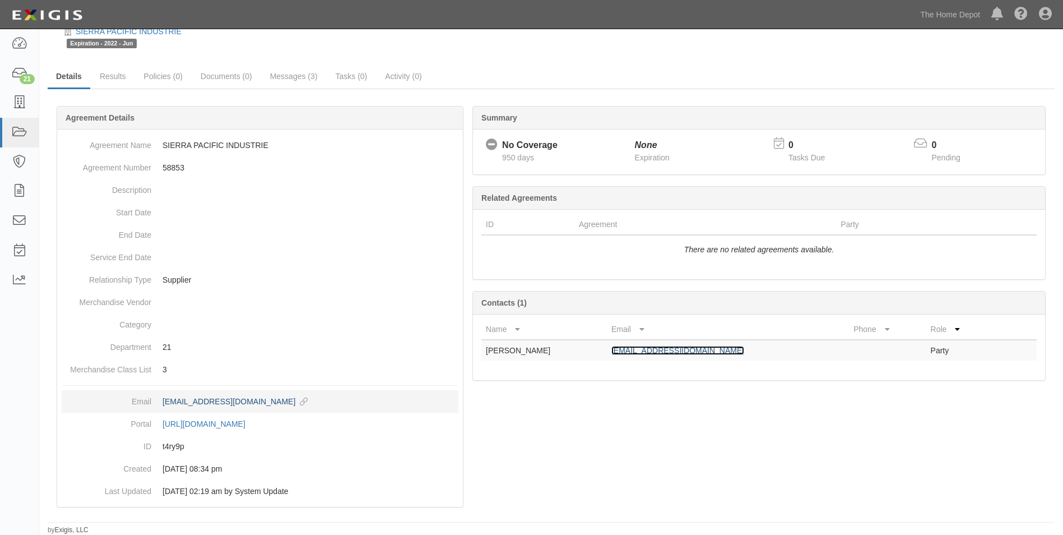  What do you see at coordinates (351, 76) in the screenshot?
I see `a: Tasks (0)` at bounding box center [351, 76].